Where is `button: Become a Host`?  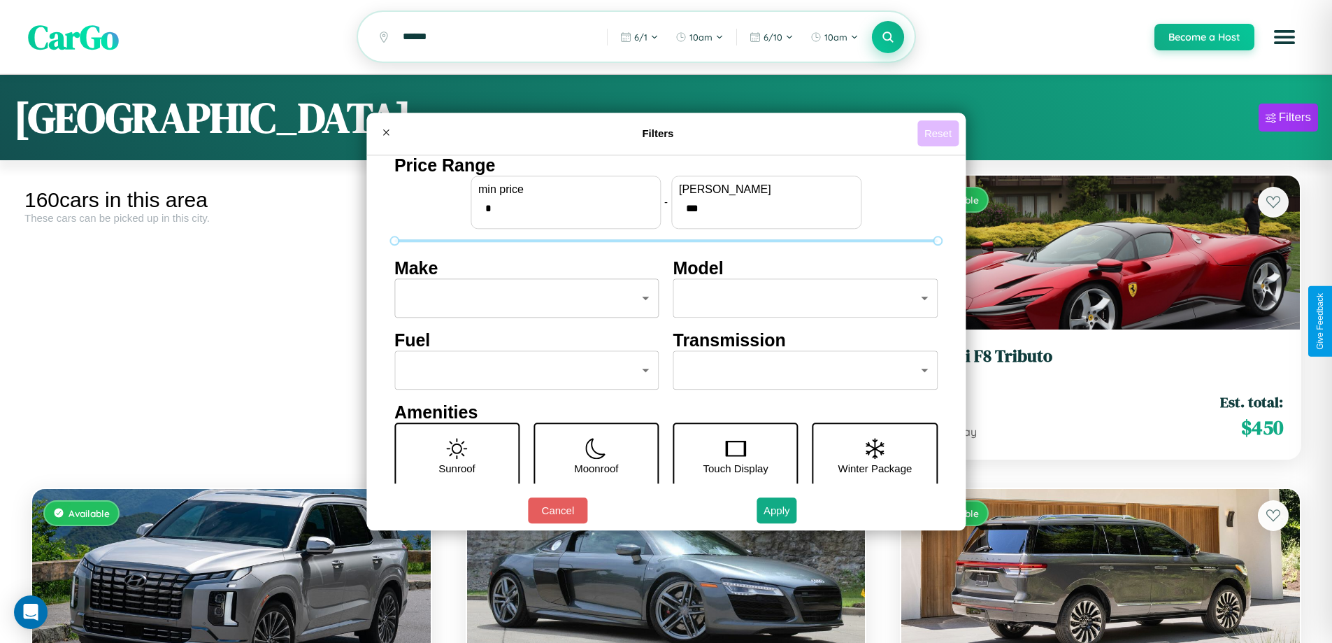
button: Become a Host is located at coordinates (1204, 37).